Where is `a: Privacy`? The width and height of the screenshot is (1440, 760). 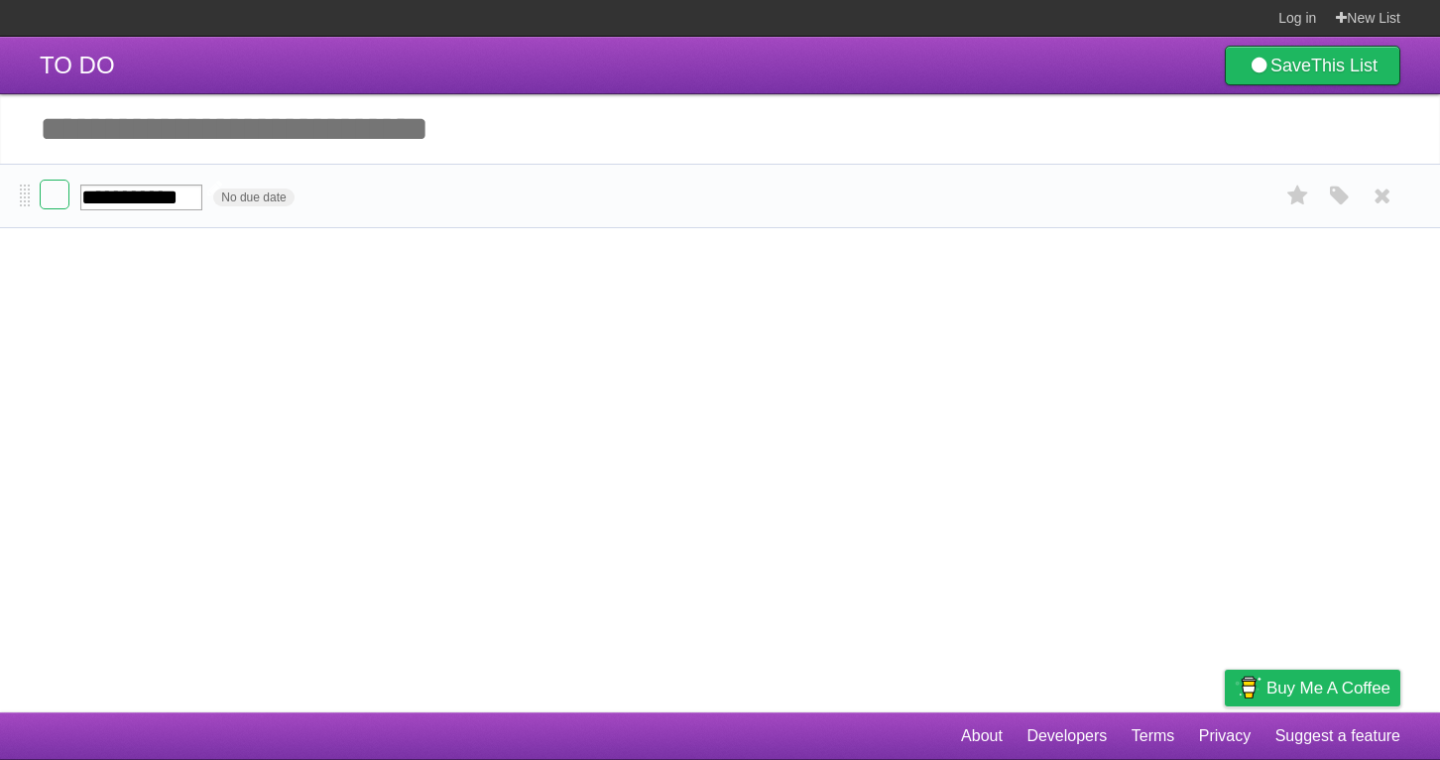 a: Privacy is located at coordinates (1225, 736).